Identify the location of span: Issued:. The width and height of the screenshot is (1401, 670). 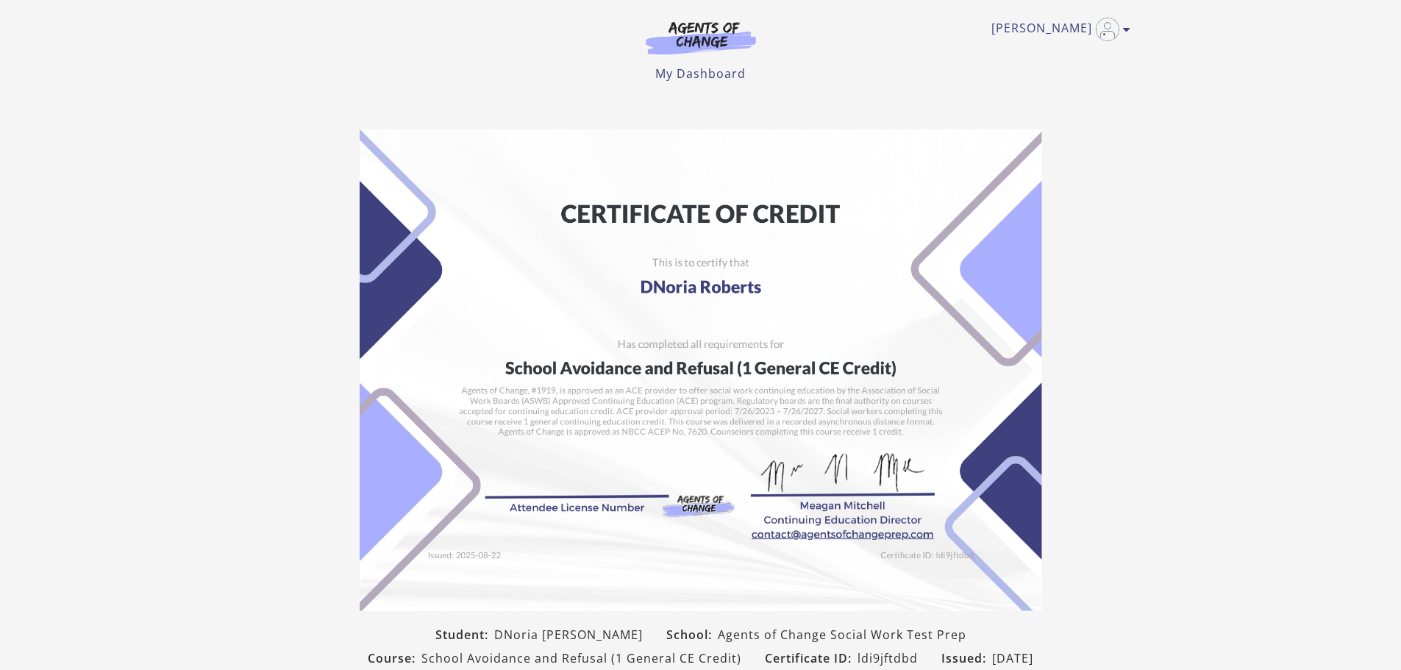
(967, 658).